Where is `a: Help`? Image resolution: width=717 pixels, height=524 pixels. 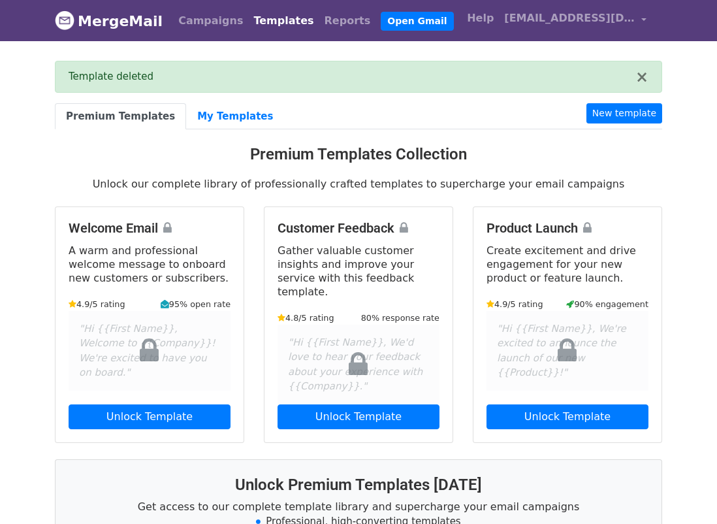 a: Help is located at coordinates (480, 18).